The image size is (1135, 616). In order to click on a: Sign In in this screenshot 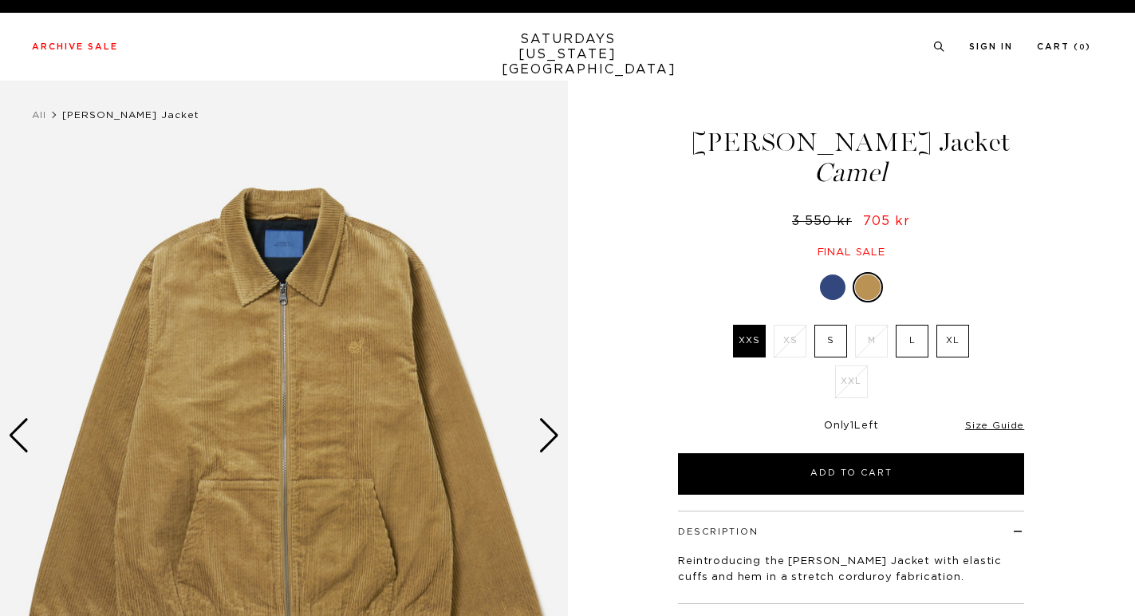, I will do `click(991, 46)`.